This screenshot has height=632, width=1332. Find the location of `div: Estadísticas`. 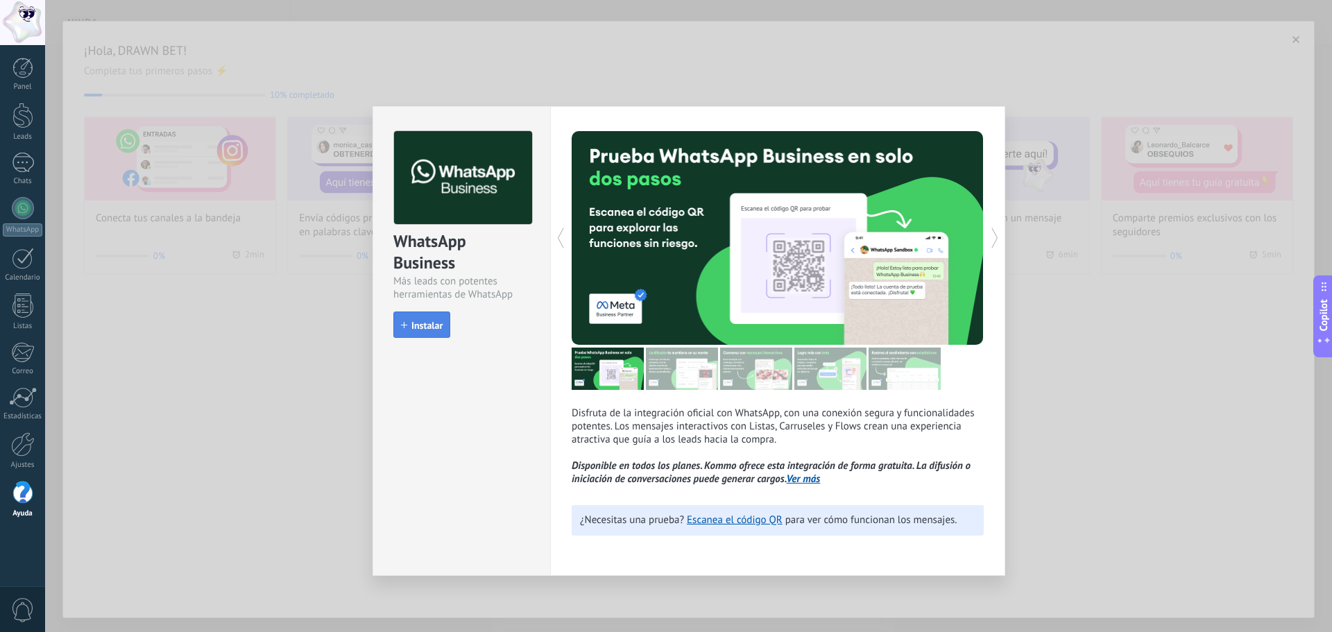

div: Estadísticas is located at coordinates (23, 416).